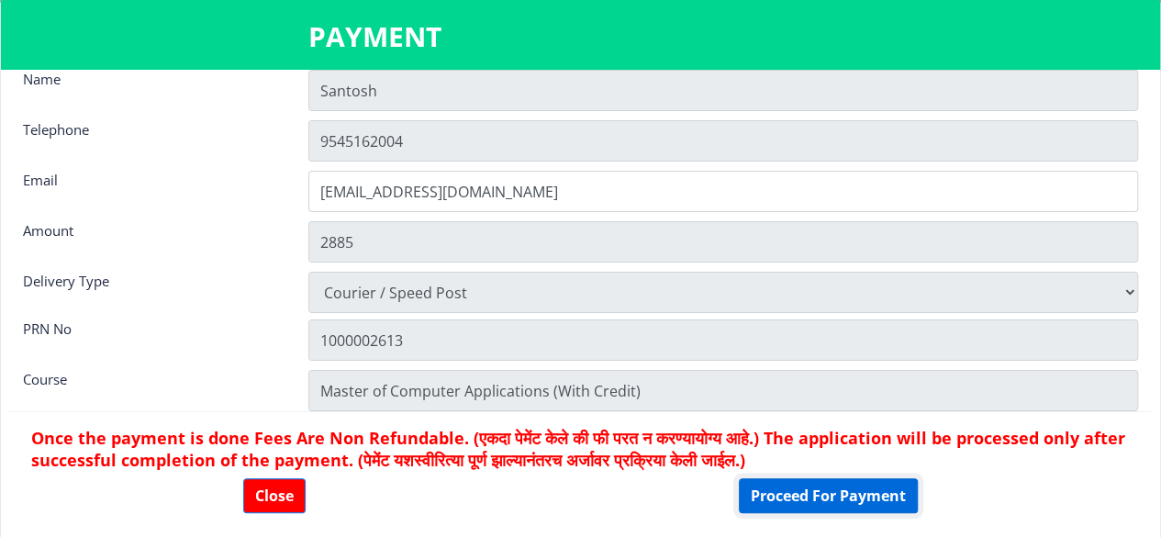 The width and height of the screenshot is (1161, 537). I want to click on button: Proceed For Payment, so click(828, 496).